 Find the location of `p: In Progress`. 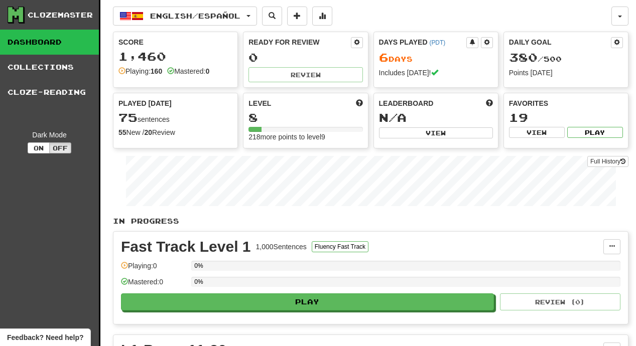

p: In Progress is located at coordinates (370, 221).